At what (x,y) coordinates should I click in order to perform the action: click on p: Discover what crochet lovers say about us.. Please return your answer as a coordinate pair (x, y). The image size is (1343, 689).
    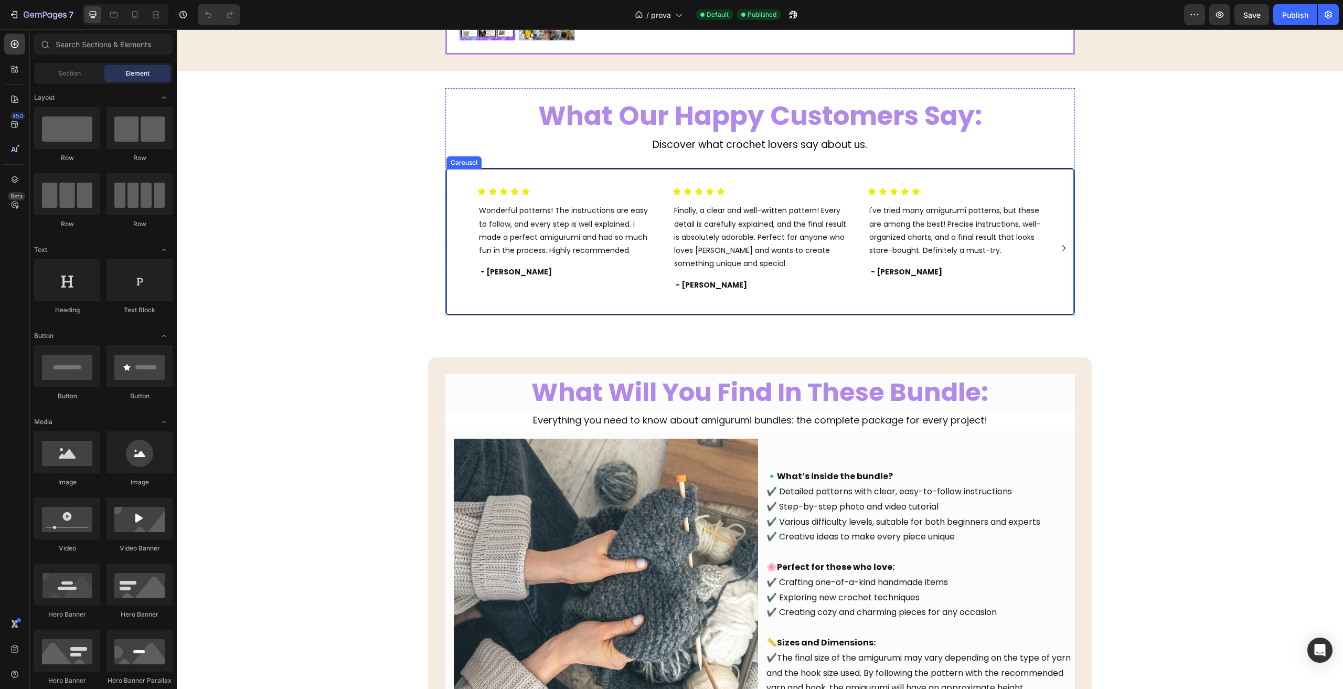
    Looking at the image, I should click on (583, 115).